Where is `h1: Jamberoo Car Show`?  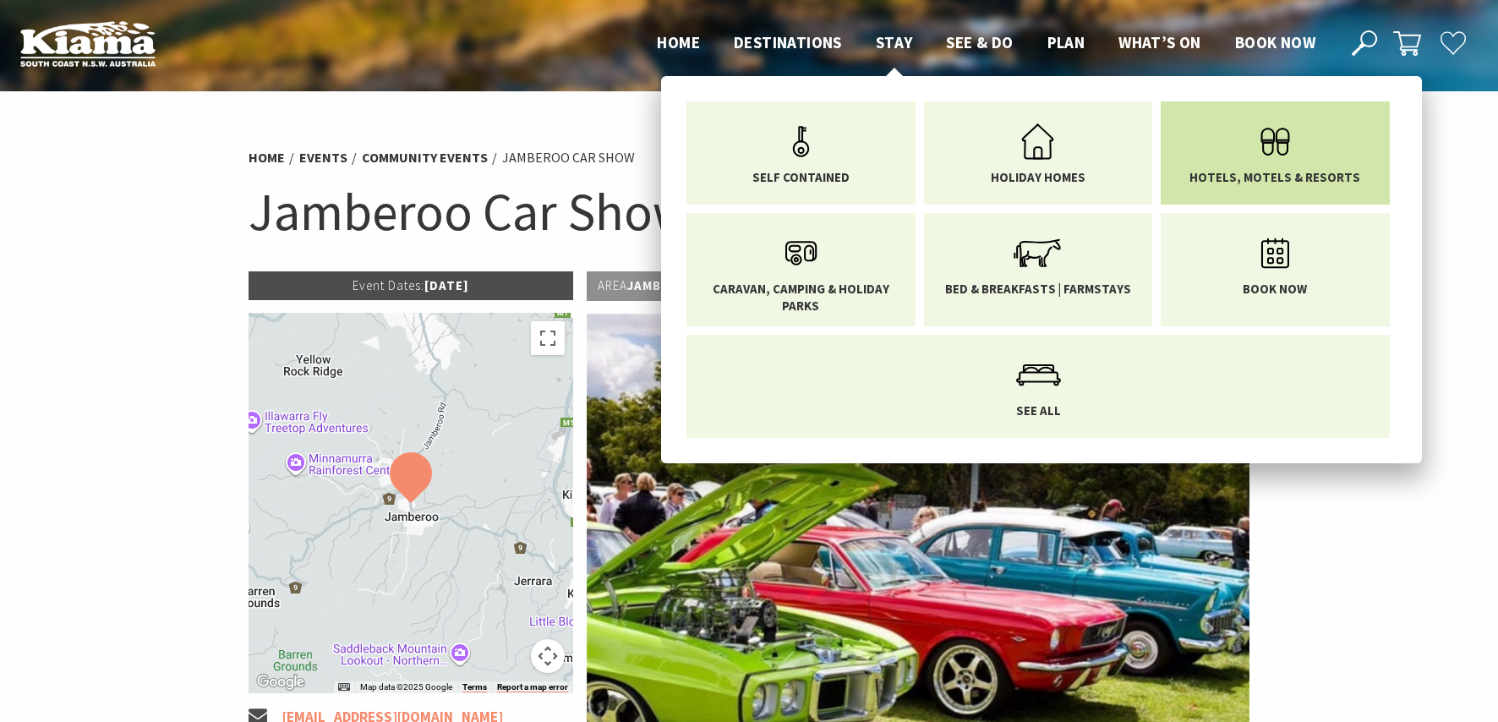 h1: Jamberoo Car Show is located at coordinates (749, 211).